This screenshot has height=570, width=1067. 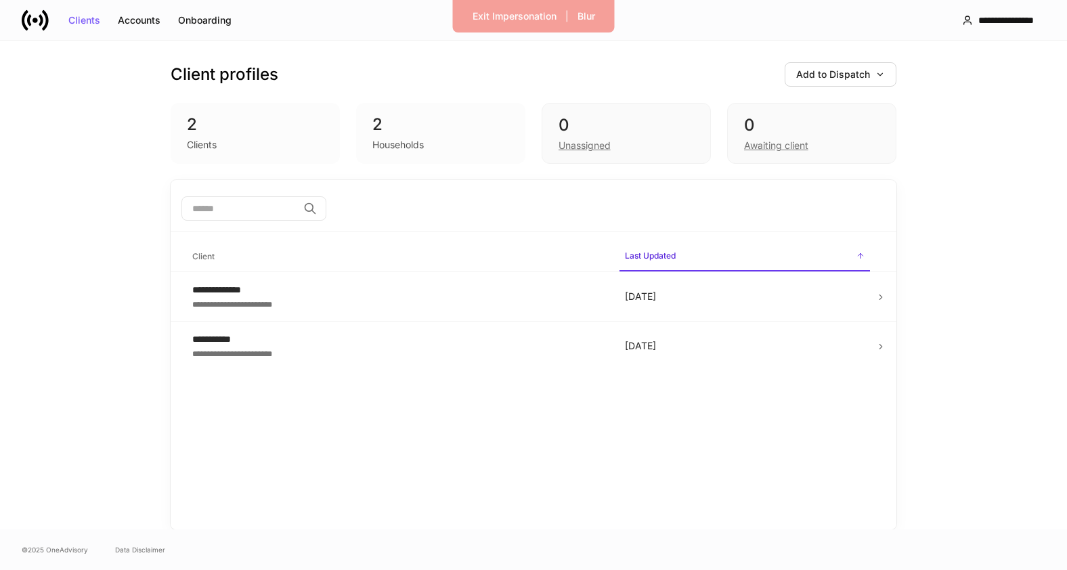 What do you see at coordinates (840, 74) in the screenshot?
I see `div: Add to Dispatch` at bounding box center [840, 74].